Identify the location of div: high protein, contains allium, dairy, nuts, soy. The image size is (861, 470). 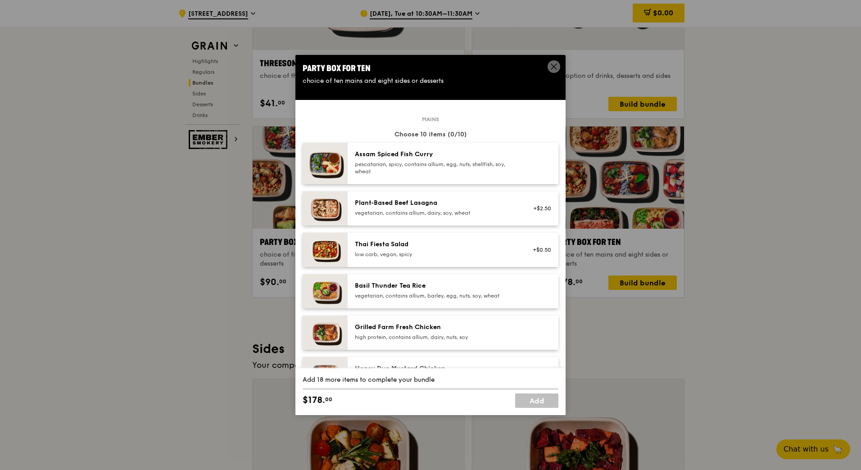
(435, 337).